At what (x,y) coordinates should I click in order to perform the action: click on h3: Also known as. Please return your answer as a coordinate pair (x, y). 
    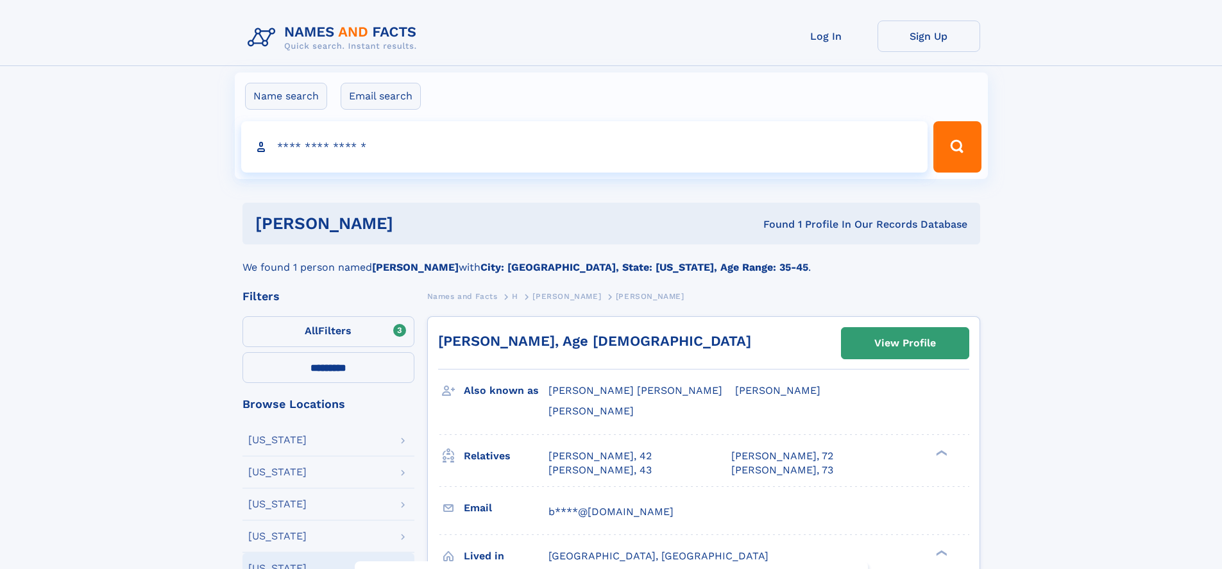
    Looking at the image, I should click on (506, 391).